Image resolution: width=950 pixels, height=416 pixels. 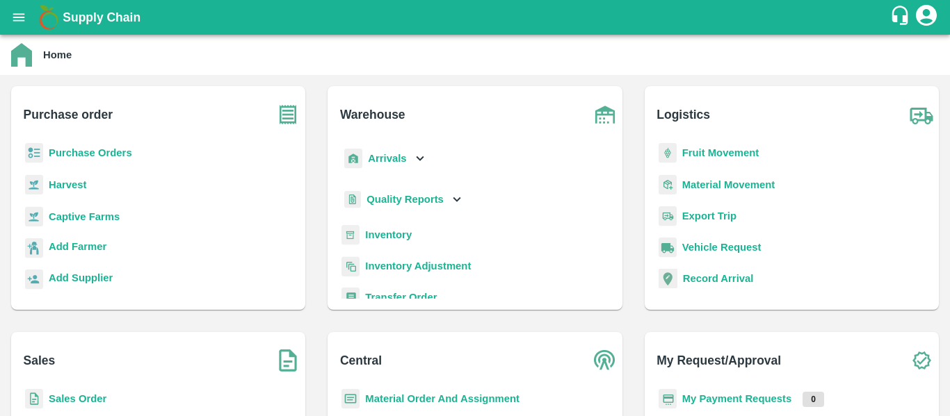 I want to click on b: Logistics, so click(x=683, y=115).